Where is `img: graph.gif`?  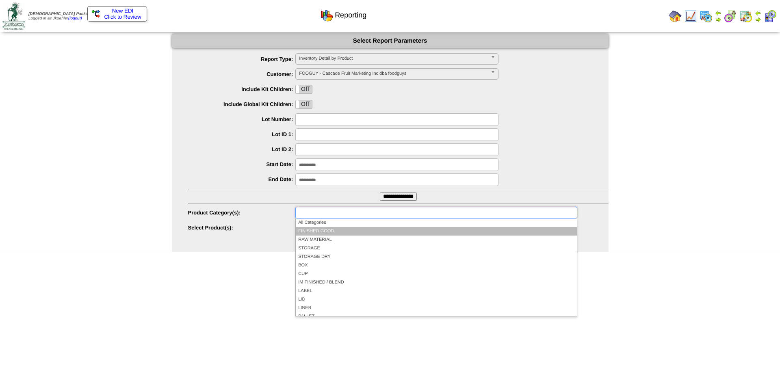
img: graph.gif is located at coordinates (327, 15).